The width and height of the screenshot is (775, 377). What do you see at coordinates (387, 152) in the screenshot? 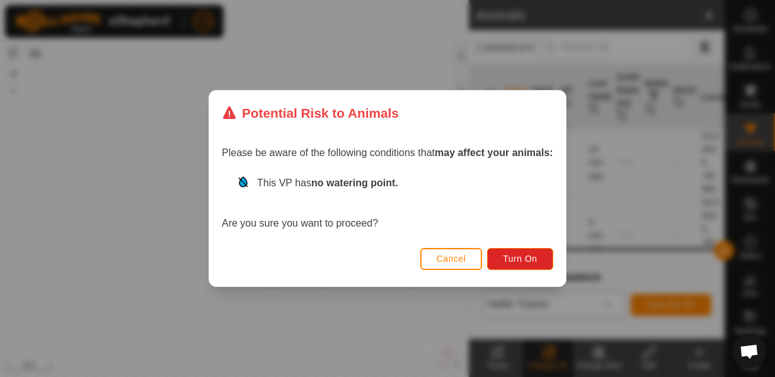
I see `span: Please be aware of the following conditions that` at bounding box center [387, 152].